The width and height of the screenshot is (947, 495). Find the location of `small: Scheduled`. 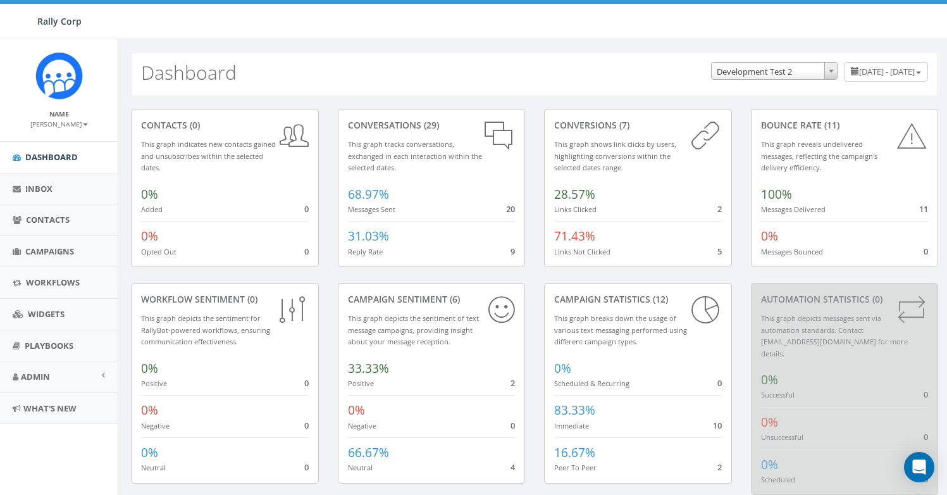

small: Scheduled is located at coordinates (778, 479).